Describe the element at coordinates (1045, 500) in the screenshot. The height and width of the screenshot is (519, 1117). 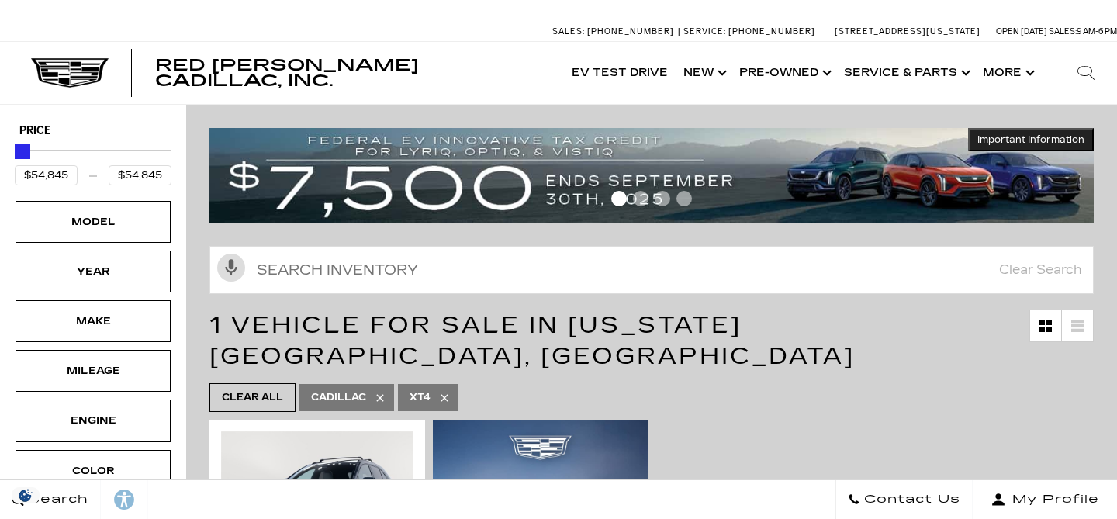
I see `button: Open user profile menu` at that location.